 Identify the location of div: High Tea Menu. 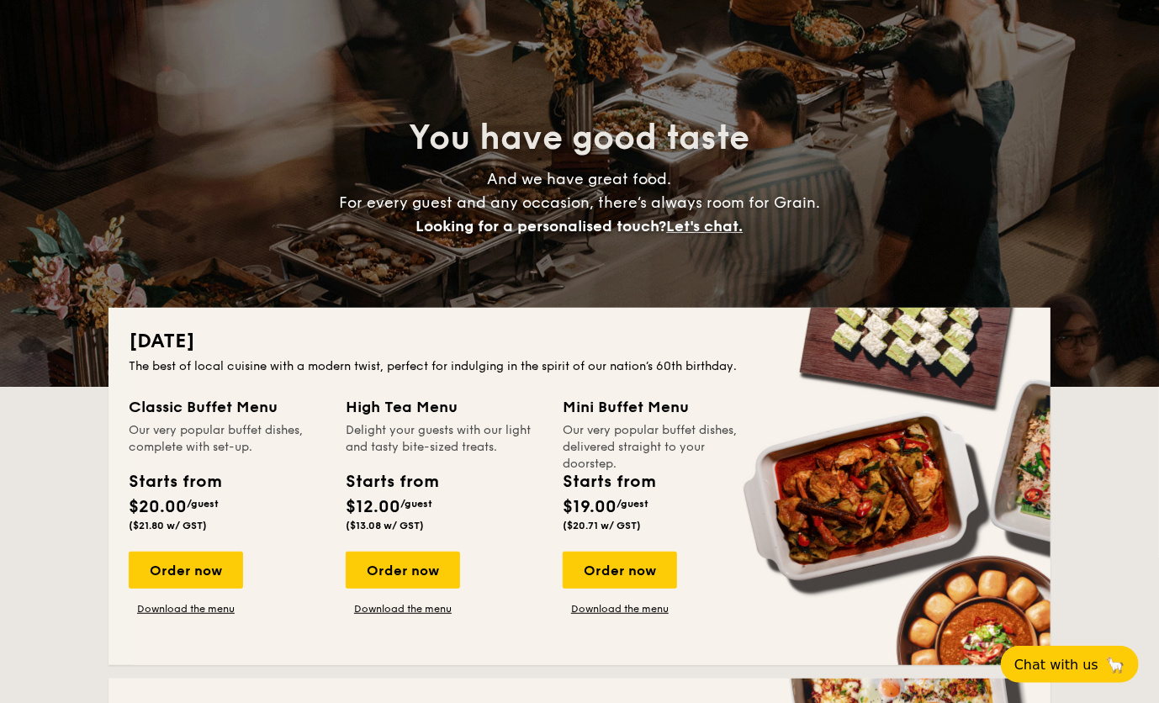
(444, 407).